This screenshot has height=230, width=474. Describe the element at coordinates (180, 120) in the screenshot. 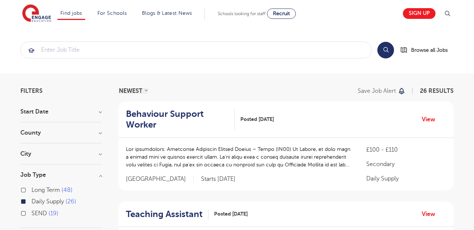

I see `a: Behaviour Support Worker` at that location.